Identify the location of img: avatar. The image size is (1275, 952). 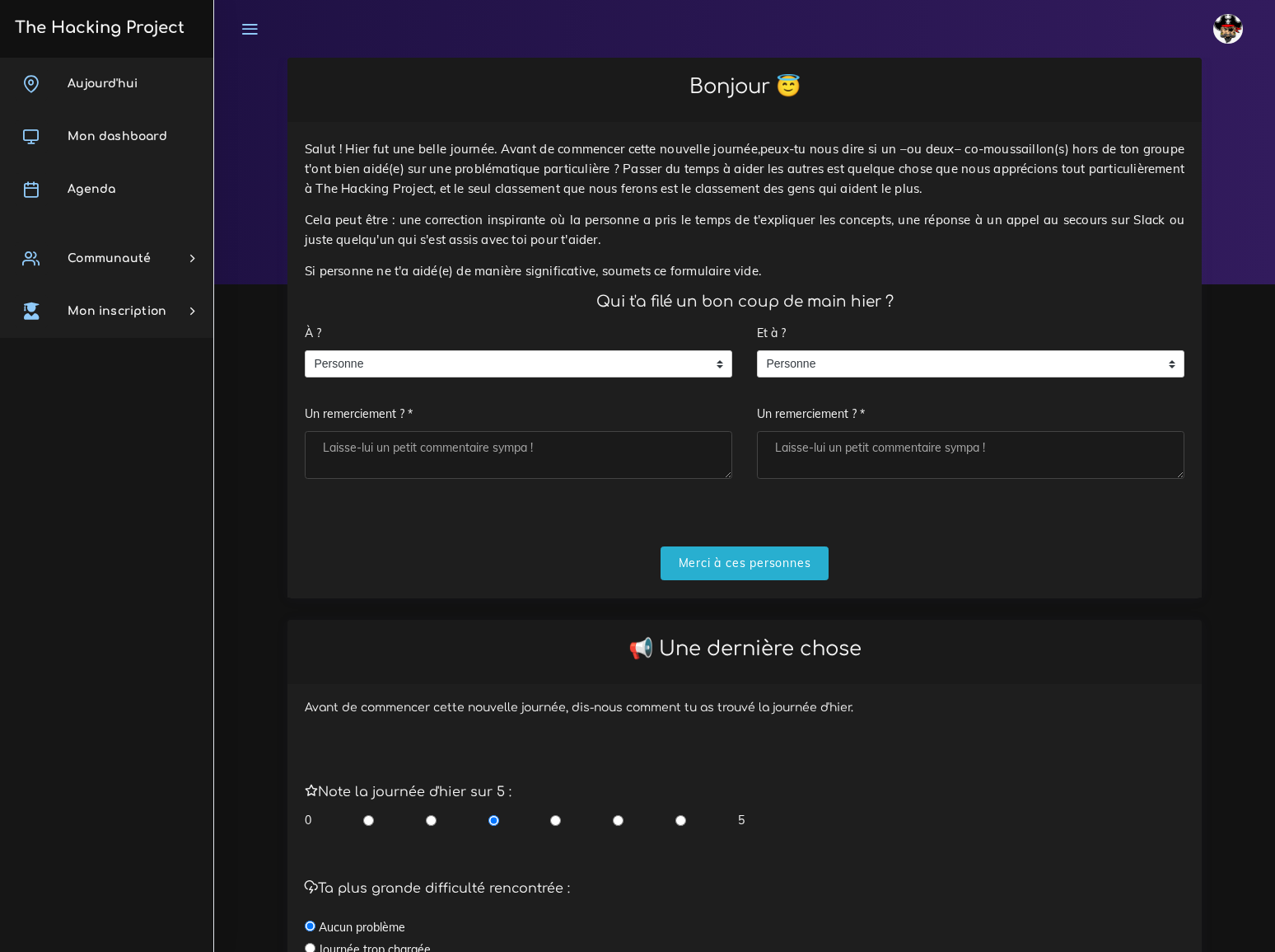
(1228, 29).